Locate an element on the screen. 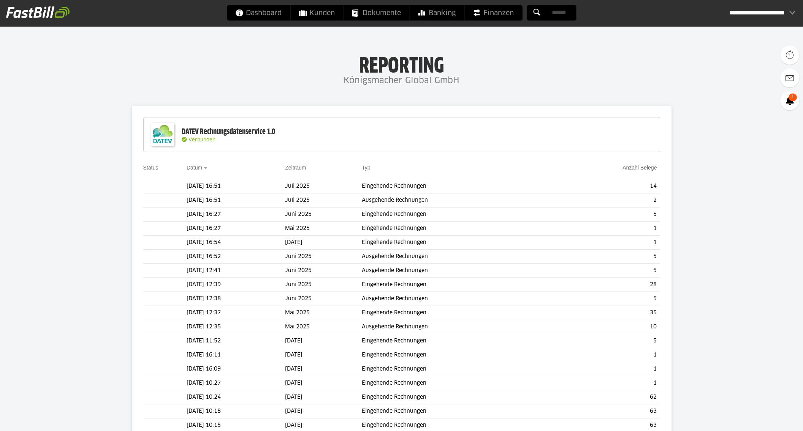 The image size is (803, 431). a: Dashboard is located at coordinates (258, 13).